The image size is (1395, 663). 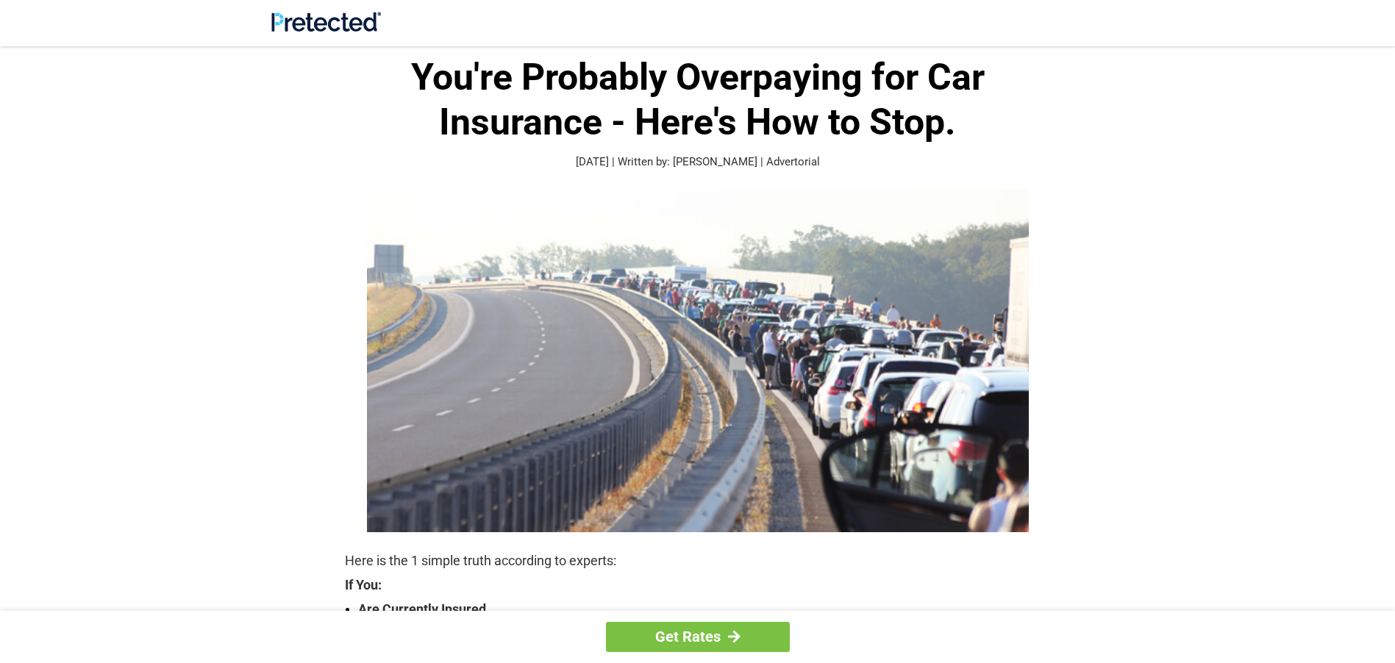 I want to click on h1: You're Probably Overpaying for Car Insurance - Here's How to Stop., so click(x=698, y=100).